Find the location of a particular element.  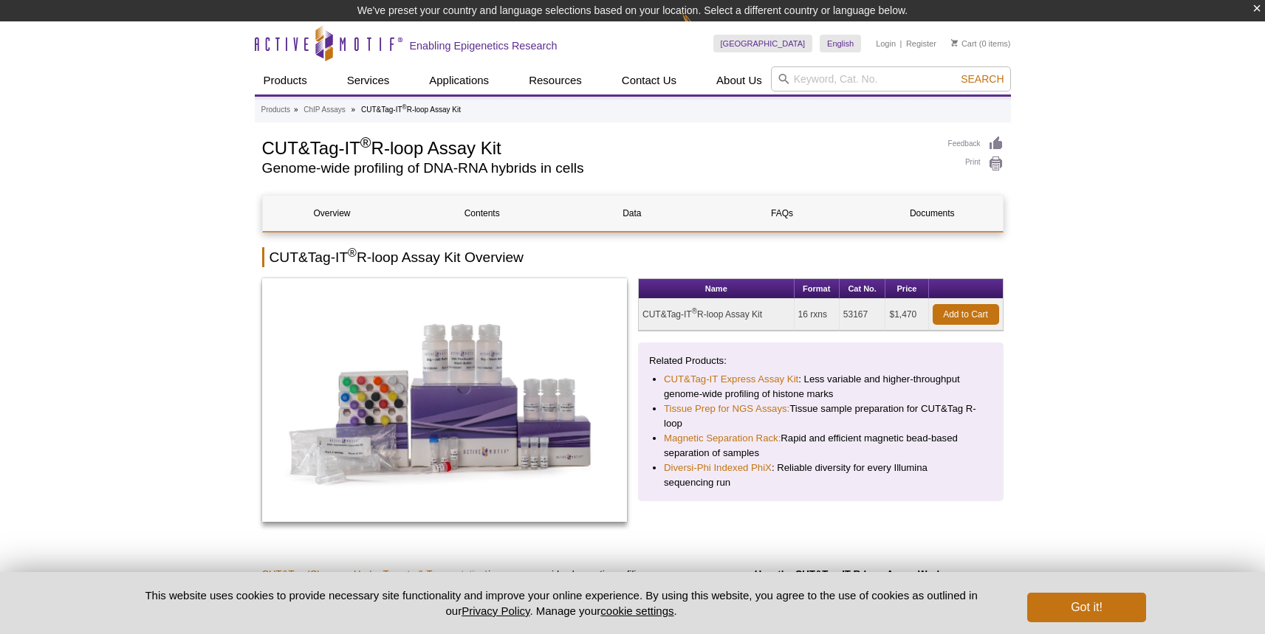

a: Applications is located at coordinates (459, 80).